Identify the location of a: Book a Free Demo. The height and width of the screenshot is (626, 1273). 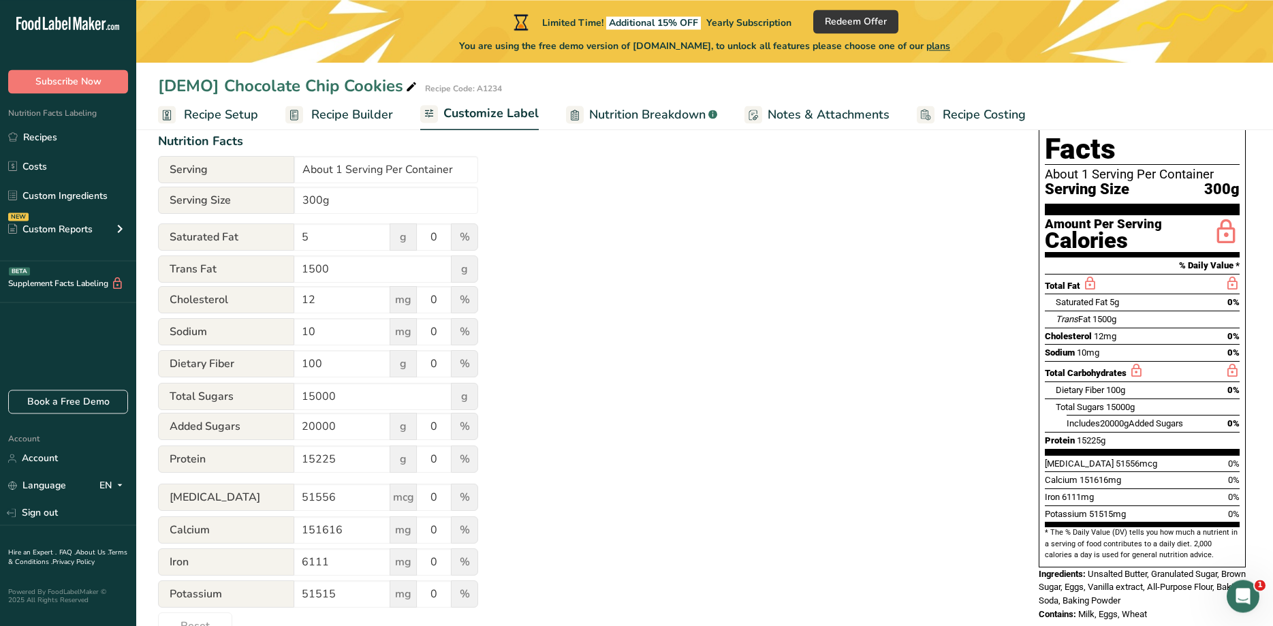
(68, 401).